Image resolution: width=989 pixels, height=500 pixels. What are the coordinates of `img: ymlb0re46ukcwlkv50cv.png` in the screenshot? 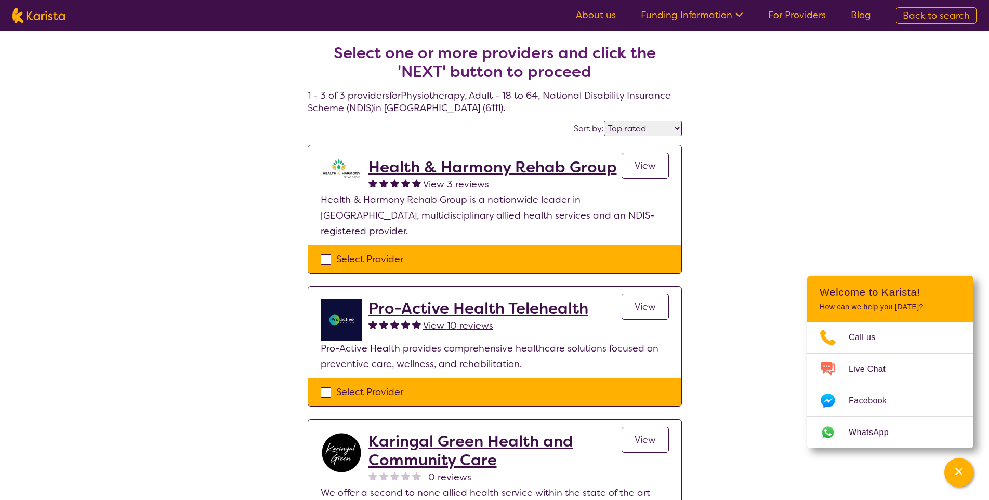 It's located at (341, 320).